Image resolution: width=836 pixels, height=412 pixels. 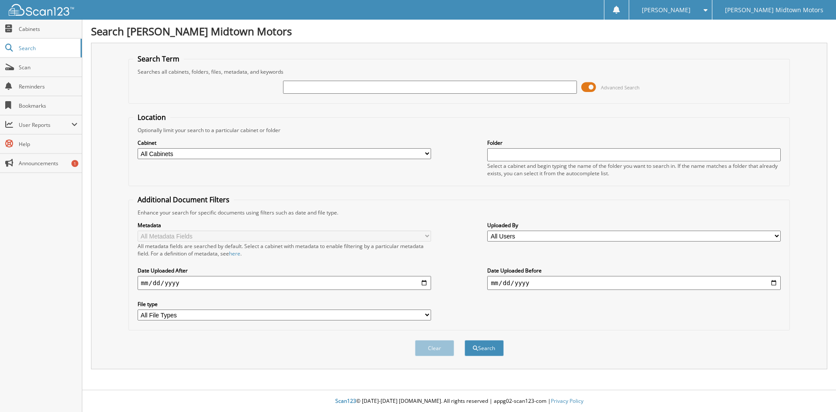 What do you see at coordinates (634, 225) in the screenshot?
I see `label: Uploaded By` at bounding box center [634, 225].